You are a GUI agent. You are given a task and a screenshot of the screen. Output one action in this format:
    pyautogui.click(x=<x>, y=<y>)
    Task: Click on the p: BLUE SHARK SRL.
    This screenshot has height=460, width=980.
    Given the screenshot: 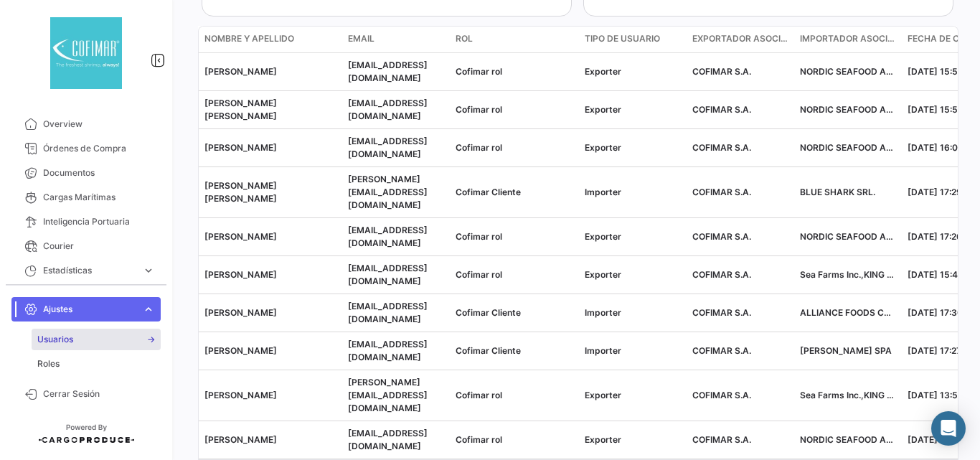 What is the action you would take?
    pyautogui.click(x=848, y=192)
    